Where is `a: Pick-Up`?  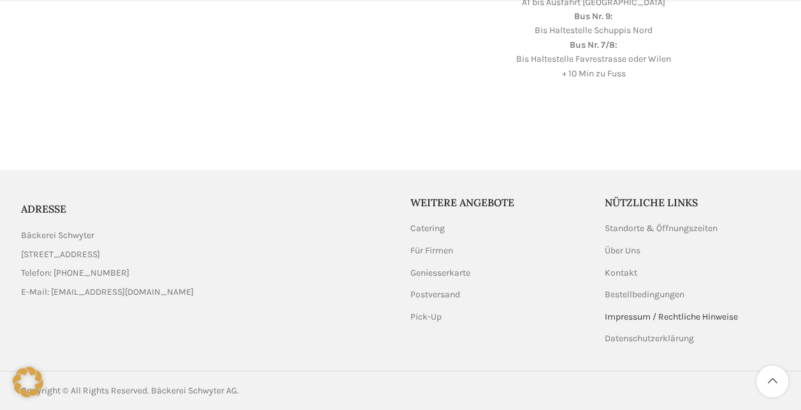 a: Pick-Up is located at coordinates (426, 317).